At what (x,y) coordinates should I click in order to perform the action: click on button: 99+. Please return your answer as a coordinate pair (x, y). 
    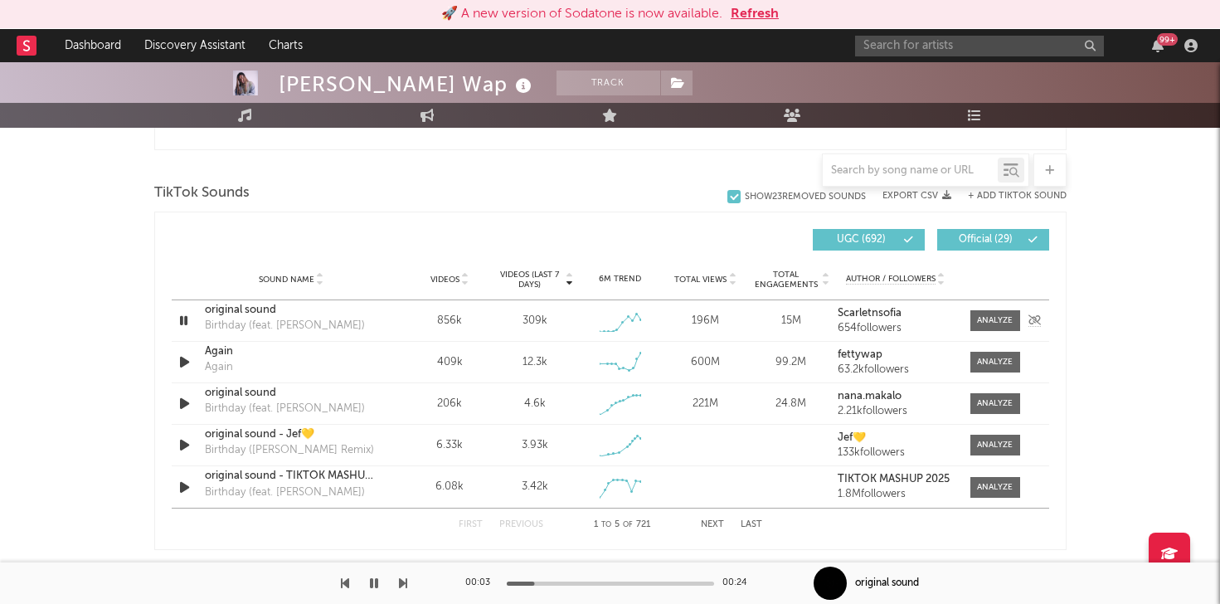
    Looking at the image, I should click on (1158, 46).